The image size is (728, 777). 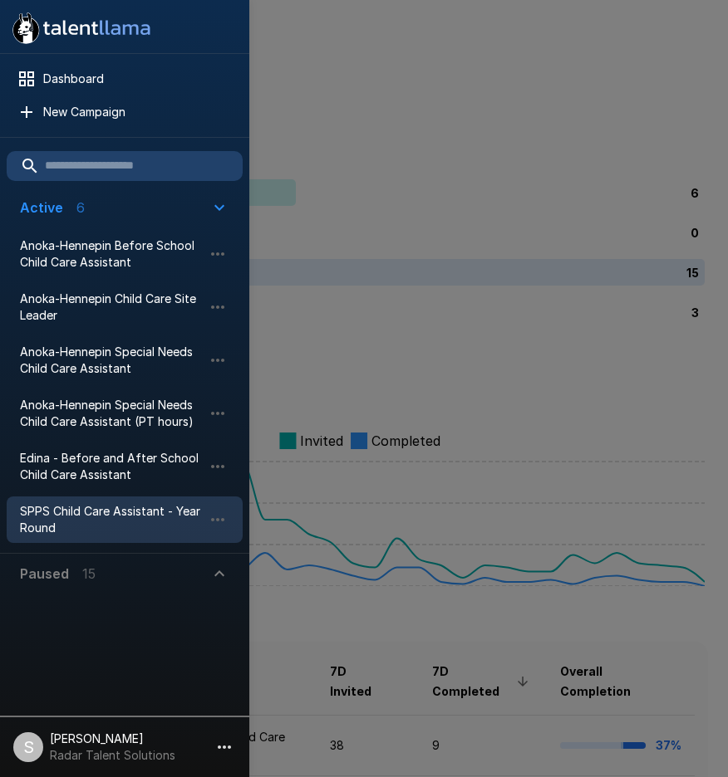 I want to click on span: Edina - Before and After School Child Care Assistant, so click(x=111, y=467).